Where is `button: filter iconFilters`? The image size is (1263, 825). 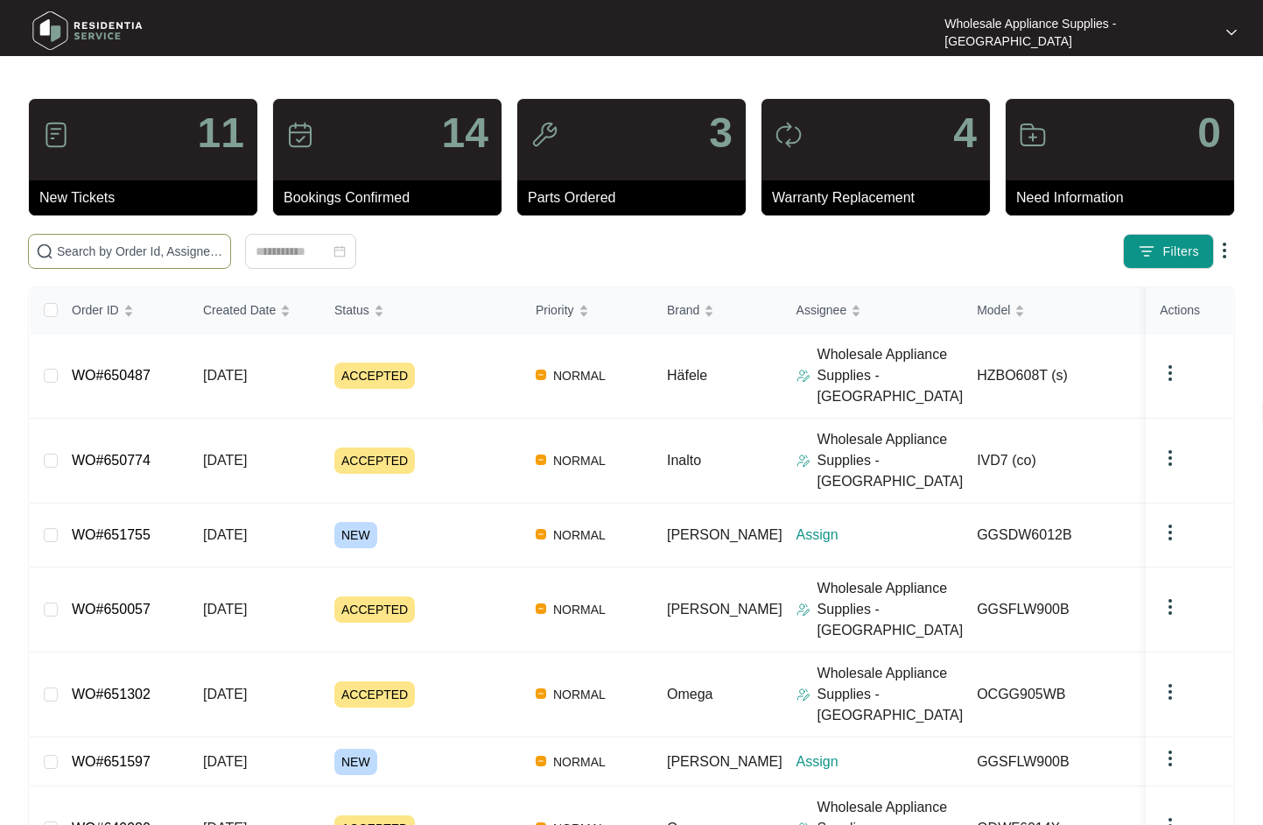
button: filter iconFilters is located at coordinates (1169, 251).